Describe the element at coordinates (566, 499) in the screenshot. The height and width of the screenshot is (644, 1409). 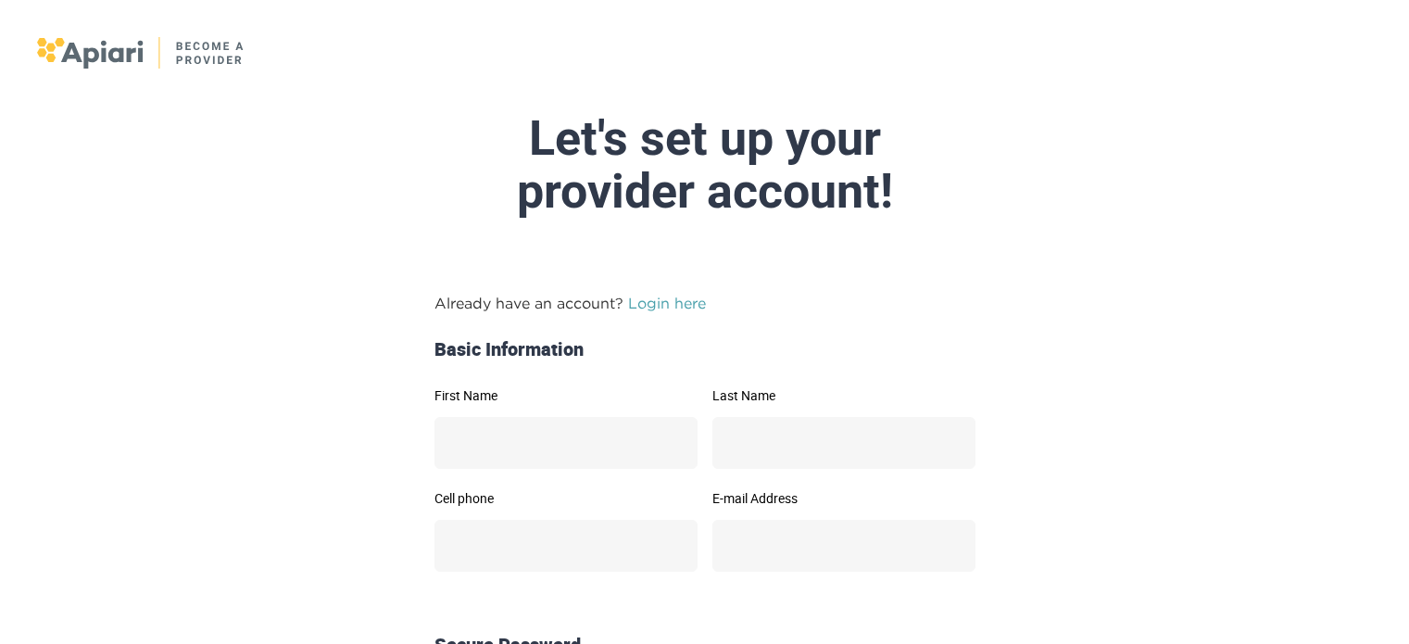
I see `label: Cell phone` at that location.